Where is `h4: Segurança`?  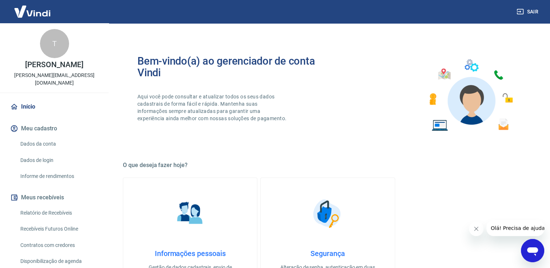 h4: Segurança is located at coordinates (328, 254).